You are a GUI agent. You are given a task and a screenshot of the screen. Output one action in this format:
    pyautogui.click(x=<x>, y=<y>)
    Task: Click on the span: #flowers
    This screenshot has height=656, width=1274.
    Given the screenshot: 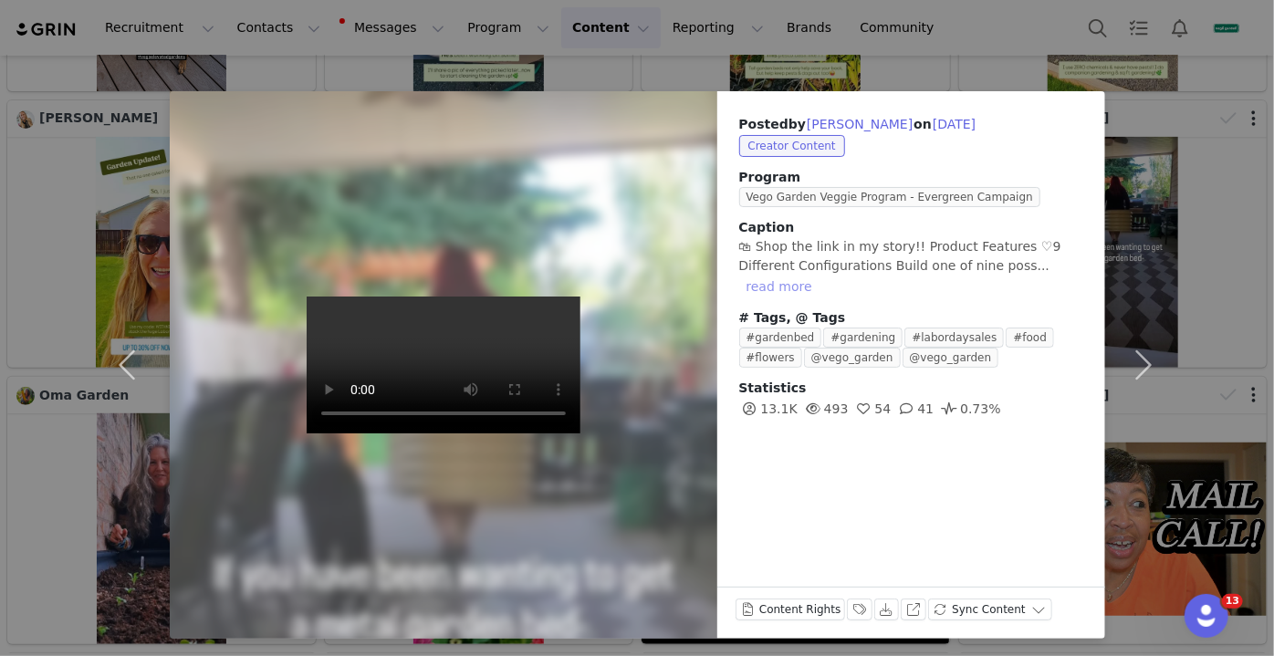 What is the action you would take?
    pyautogui.click(x=770, y=358)
    